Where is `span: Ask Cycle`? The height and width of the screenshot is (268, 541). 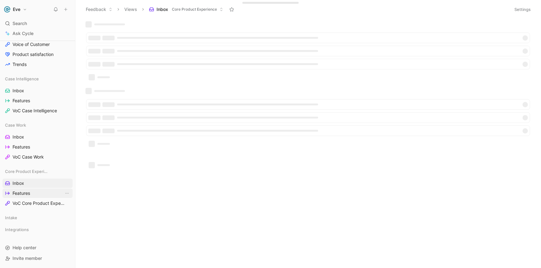
span: Ask Cycle is located at coordinates (23, 33).